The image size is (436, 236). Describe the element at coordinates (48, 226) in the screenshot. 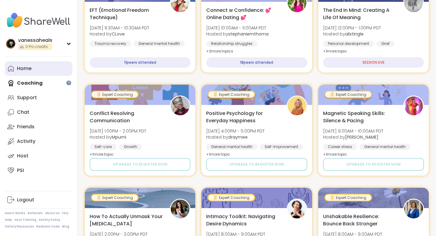

I see `a: Redeem Code` at that location.